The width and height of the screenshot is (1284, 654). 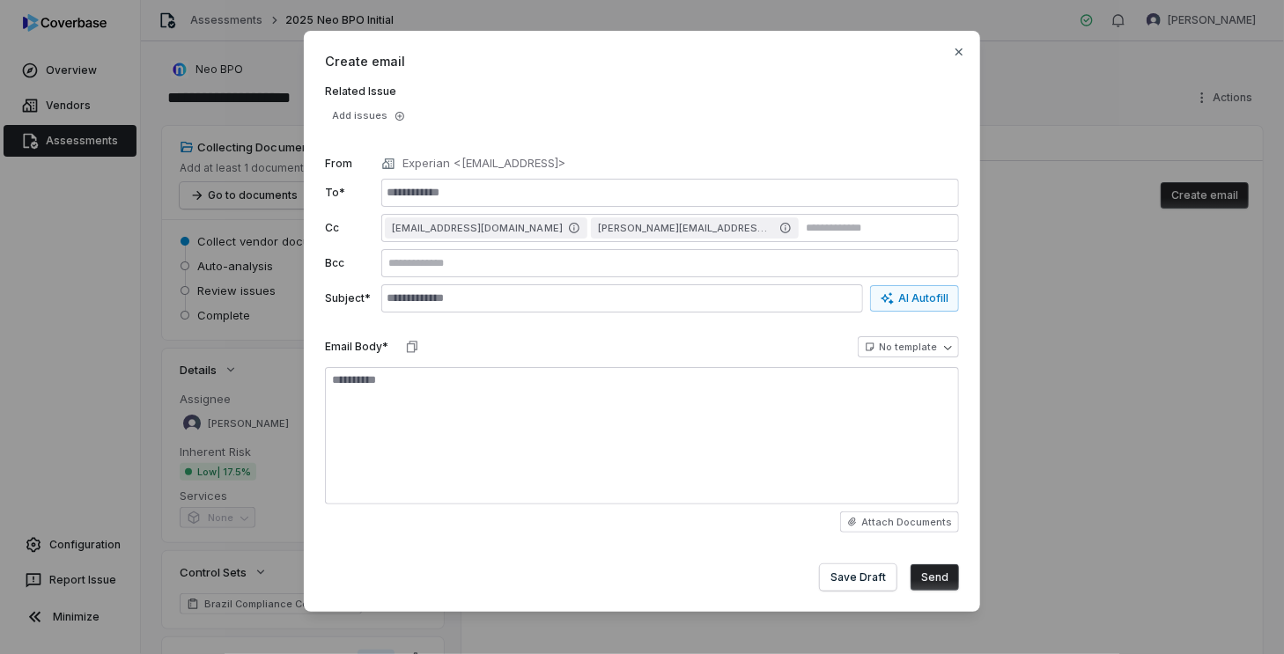 I want to click on button: Save Draft, so click(x=858, y=578).